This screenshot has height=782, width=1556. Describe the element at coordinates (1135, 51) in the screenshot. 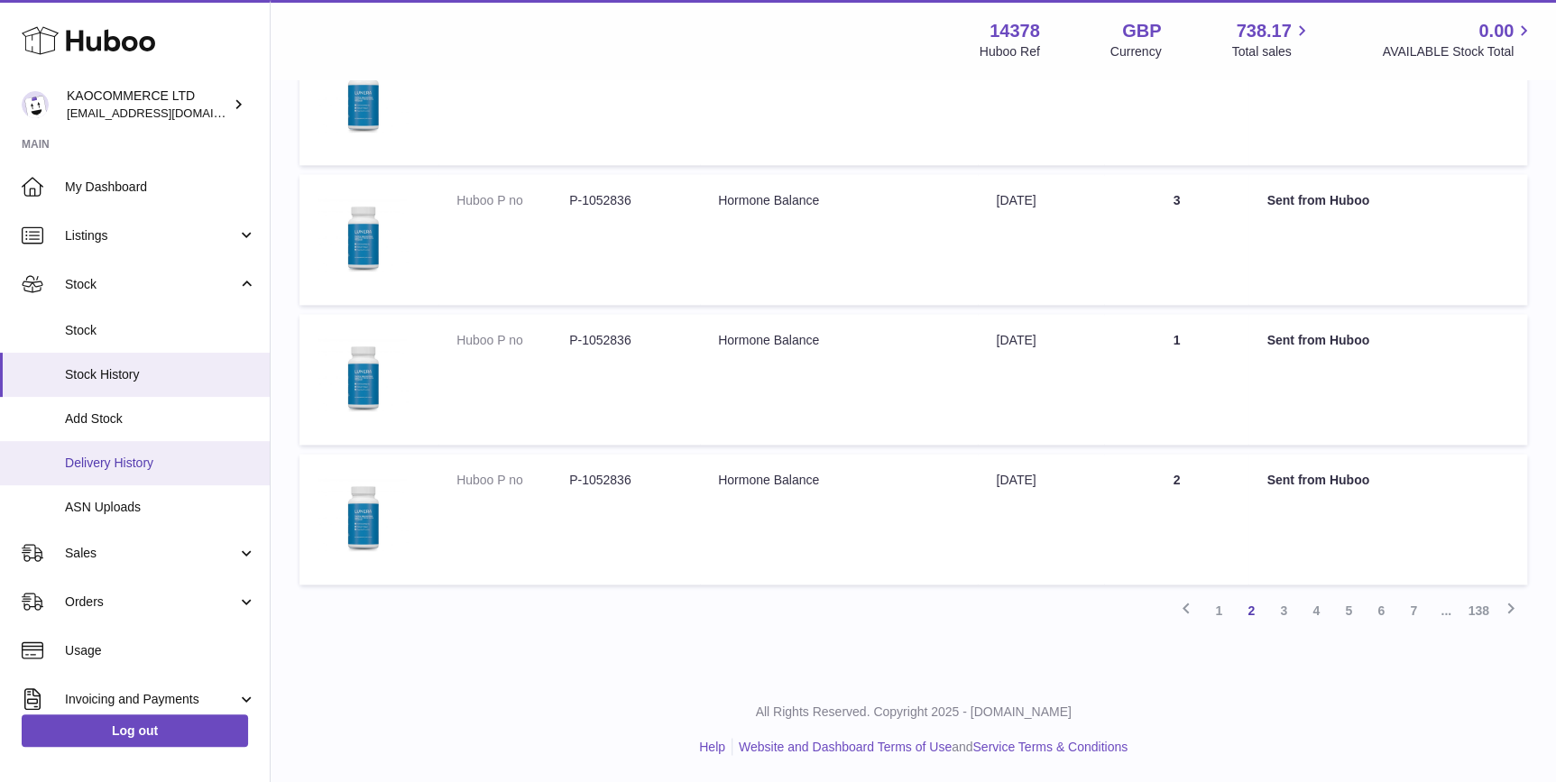

I see `div: Currency` at that location.